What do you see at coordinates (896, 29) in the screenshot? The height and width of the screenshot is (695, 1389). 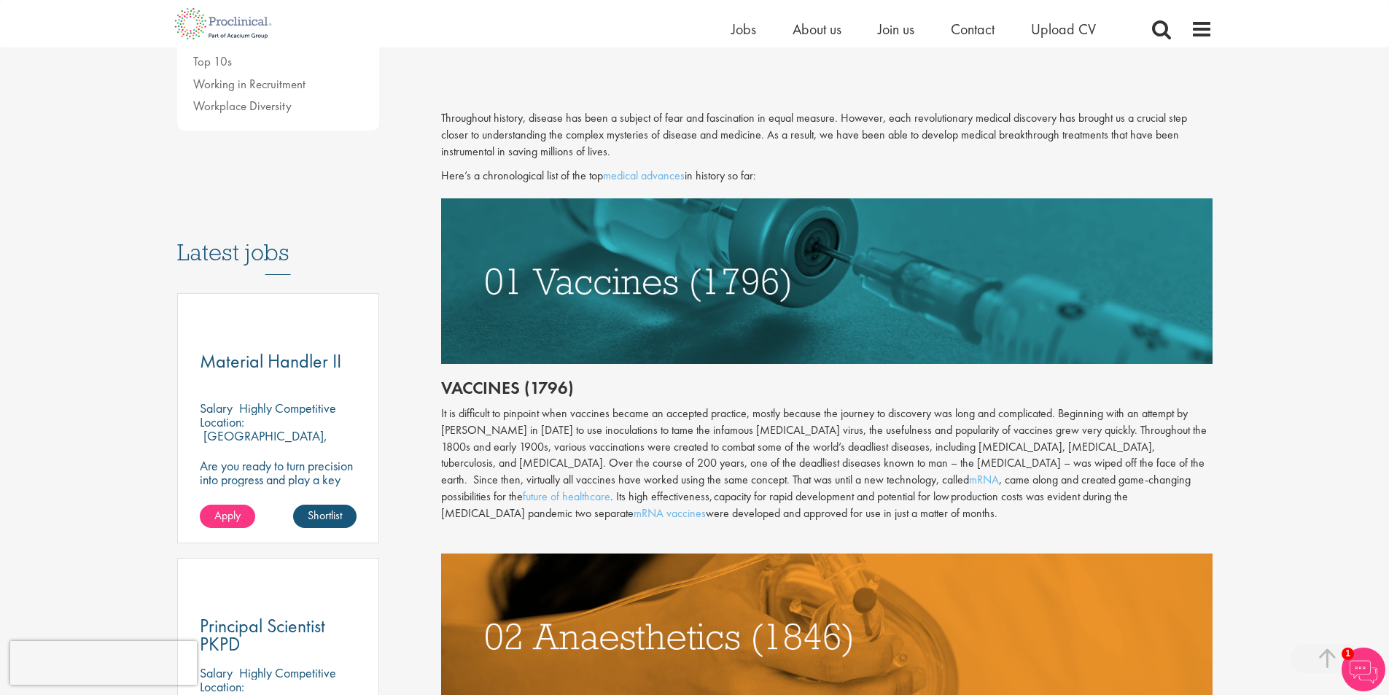 I see `span: Join us` at bounding box center [896, 29].